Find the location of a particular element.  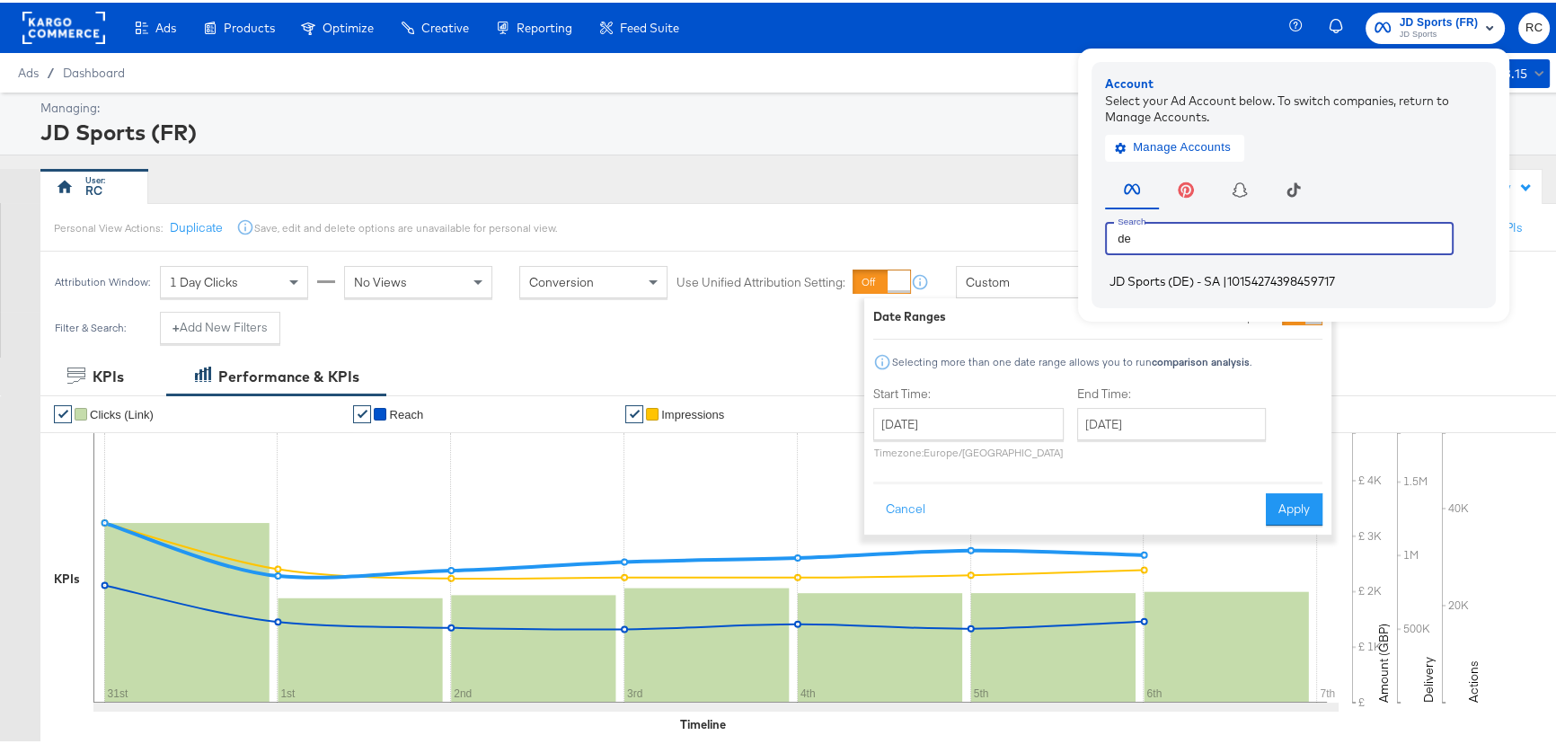

span: Products is located at coordinates (249, 25).